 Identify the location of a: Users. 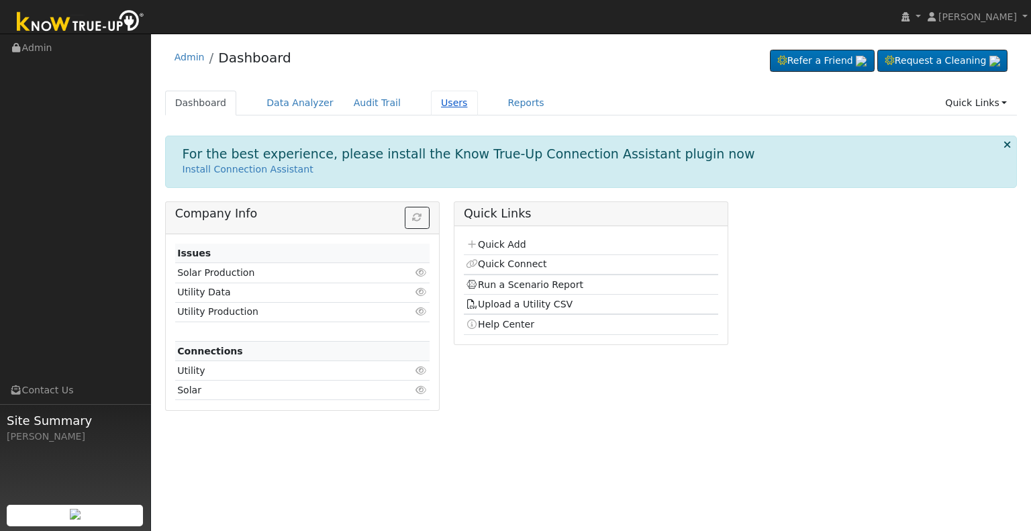
(454, 103).